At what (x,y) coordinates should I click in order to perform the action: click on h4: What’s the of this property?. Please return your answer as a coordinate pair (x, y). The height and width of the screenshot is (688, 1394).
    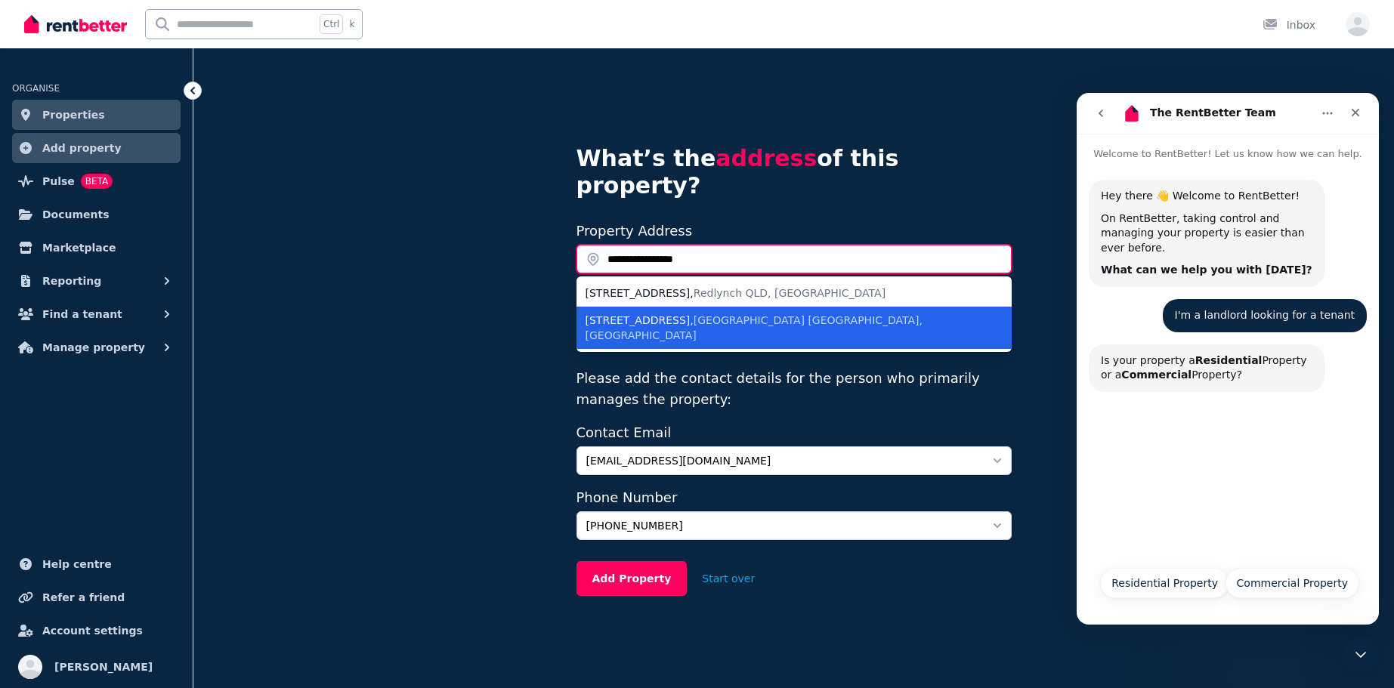
    Looking at the image, I should click on (794, 172).